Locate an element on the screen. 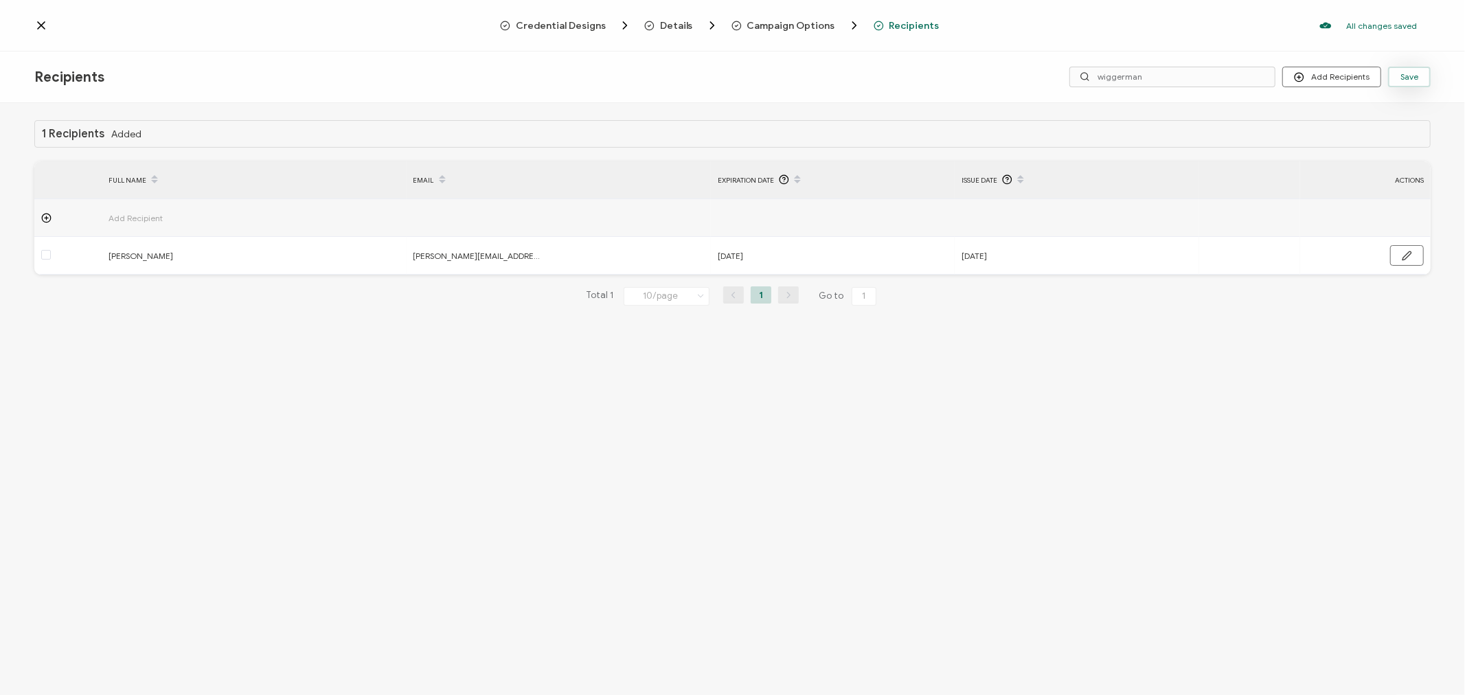 Image resolution: width=1465 pixels, height=695 pixels. h1: 1 Recipients is located at coordinates (73, 134).